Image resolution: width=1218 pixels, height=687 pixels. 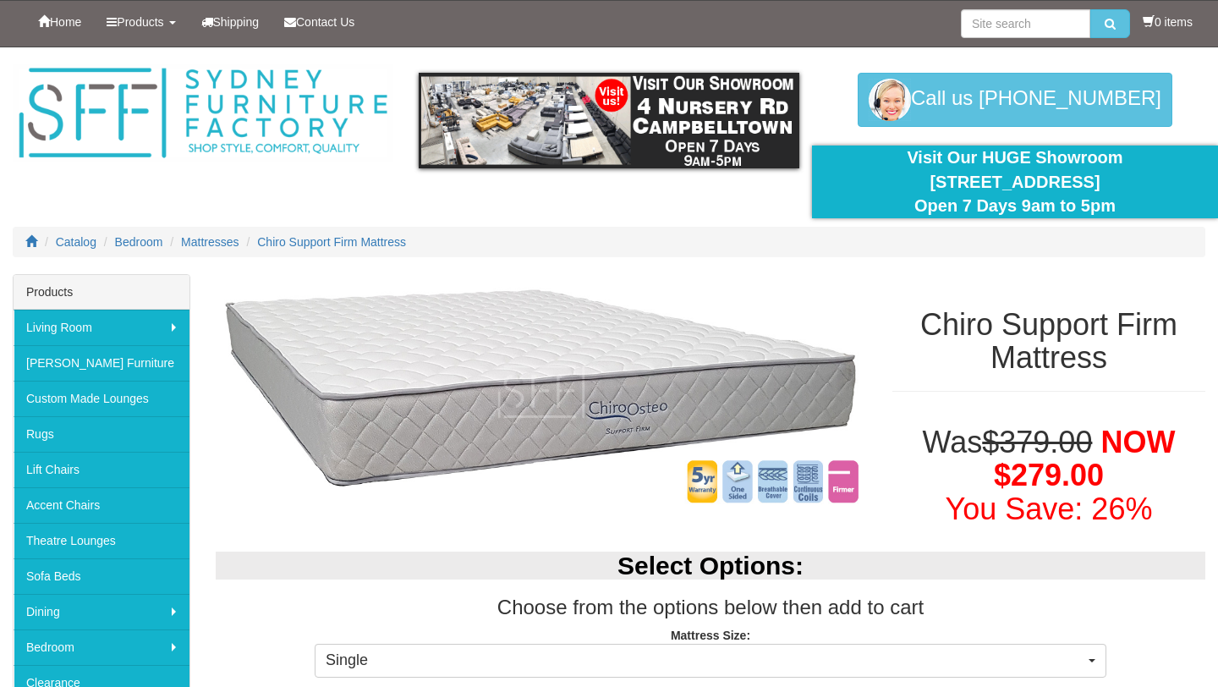 I want to click on h1: Chiro Support Firm Mattress, so click(x=1049, y=341).